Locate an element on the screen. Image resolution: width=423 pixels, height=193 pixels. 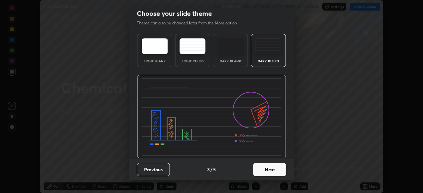
button: Next is located at coordinates (269, 170).